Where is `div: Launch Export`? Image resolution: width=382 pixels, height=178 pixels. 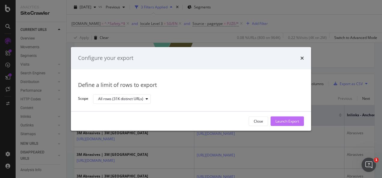
div: Launch Export is located at coordinates (287, 121).